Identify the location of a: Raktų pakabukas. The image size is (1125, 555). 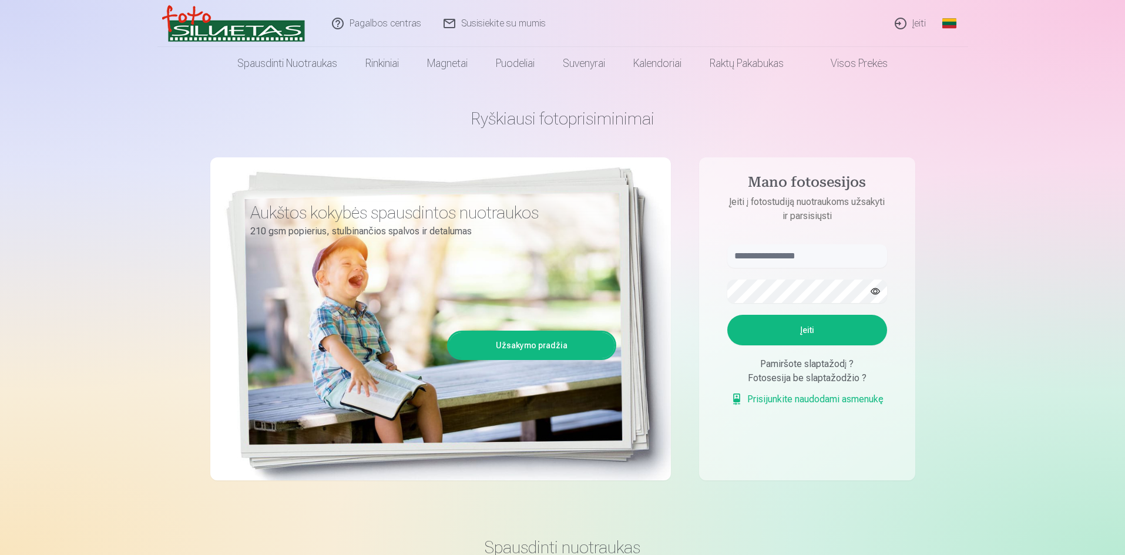
(746, 63).